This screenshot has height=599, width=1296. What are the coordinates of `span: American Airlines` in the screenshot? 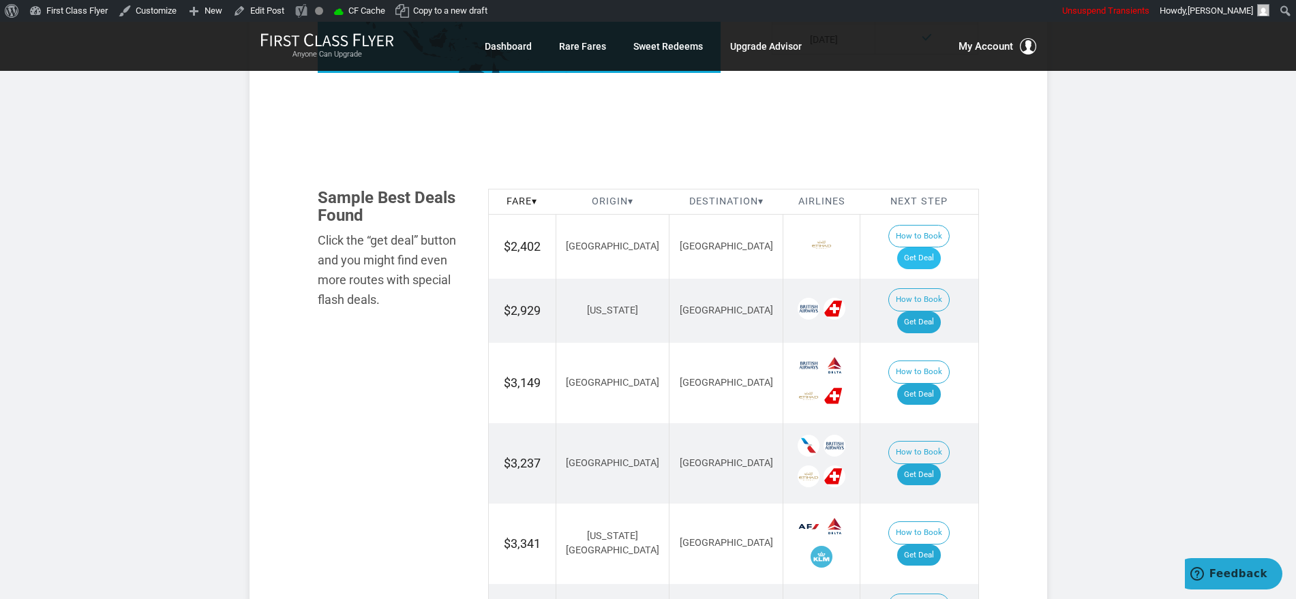 It's located at (809, 446).